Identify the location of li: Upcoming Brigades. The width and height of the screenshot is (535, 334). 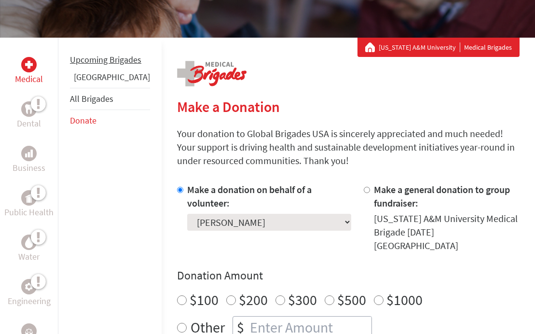
(110, 60).